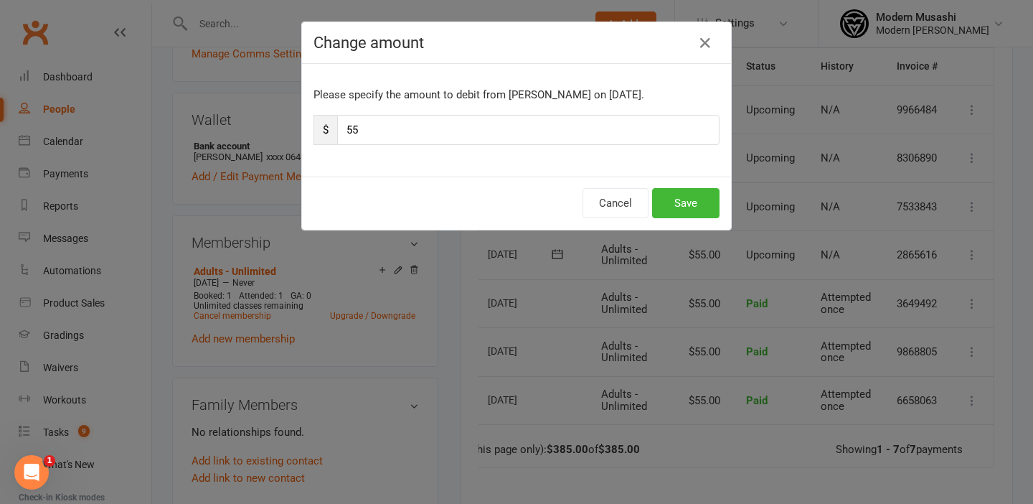  Describe the element at coordinates (686, 203) in the screenshot. I see `button: Save` at that location.